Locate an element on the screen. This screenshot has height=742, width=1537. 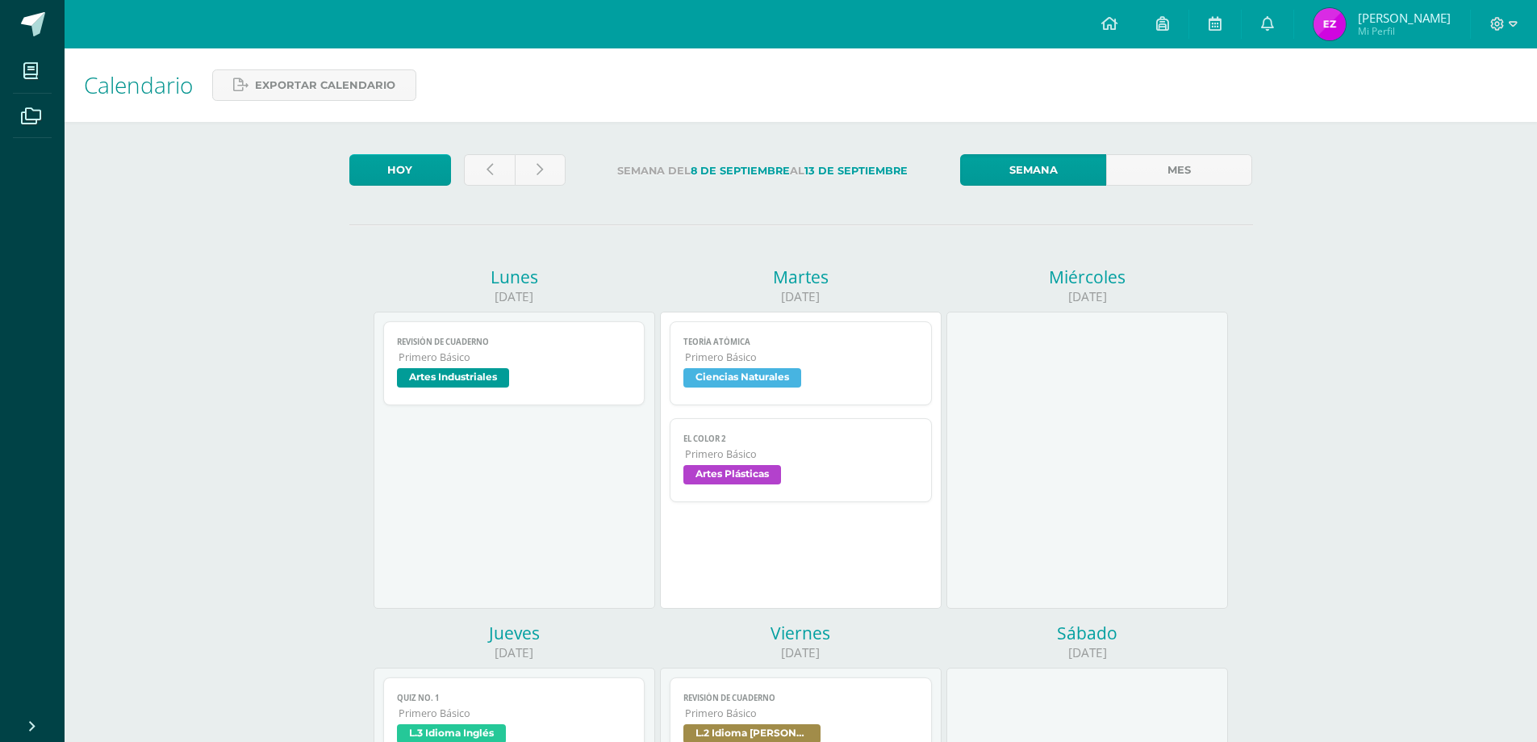
div: Jueves is located at coordinates (514, 633).